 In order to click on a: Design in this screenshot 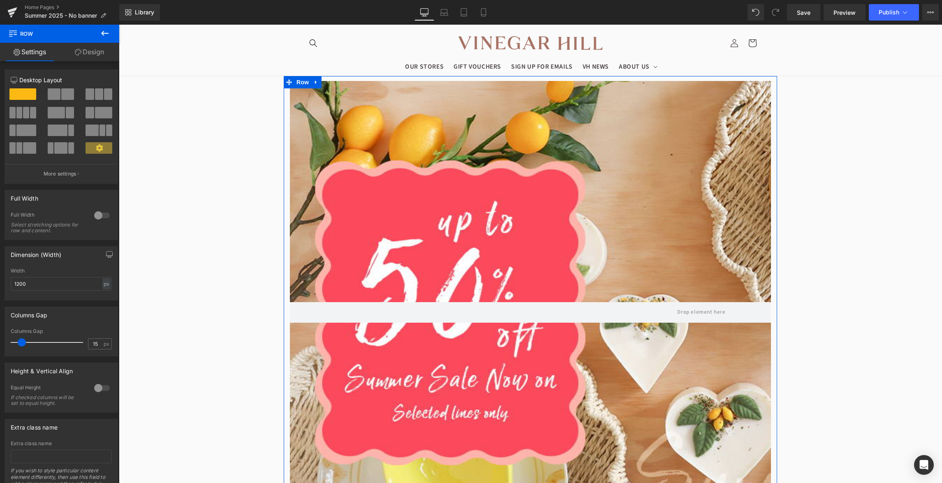, I will do `click(89, 52)`.